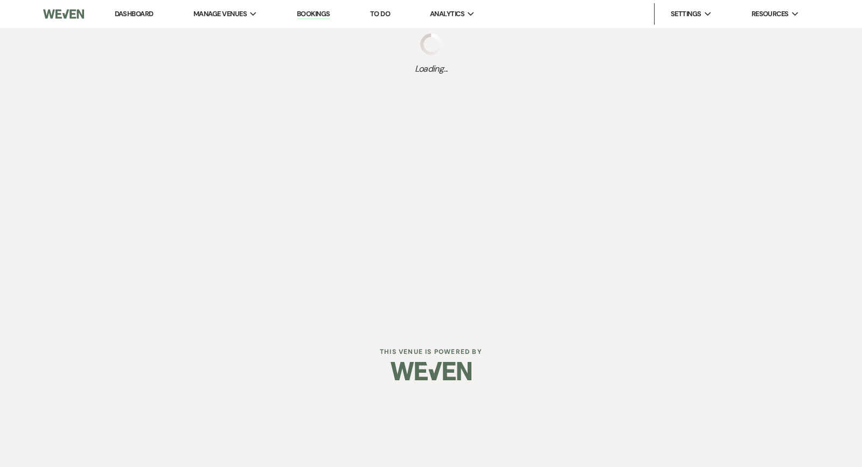  I want to click on img: loading spinner, so click(431, 44).